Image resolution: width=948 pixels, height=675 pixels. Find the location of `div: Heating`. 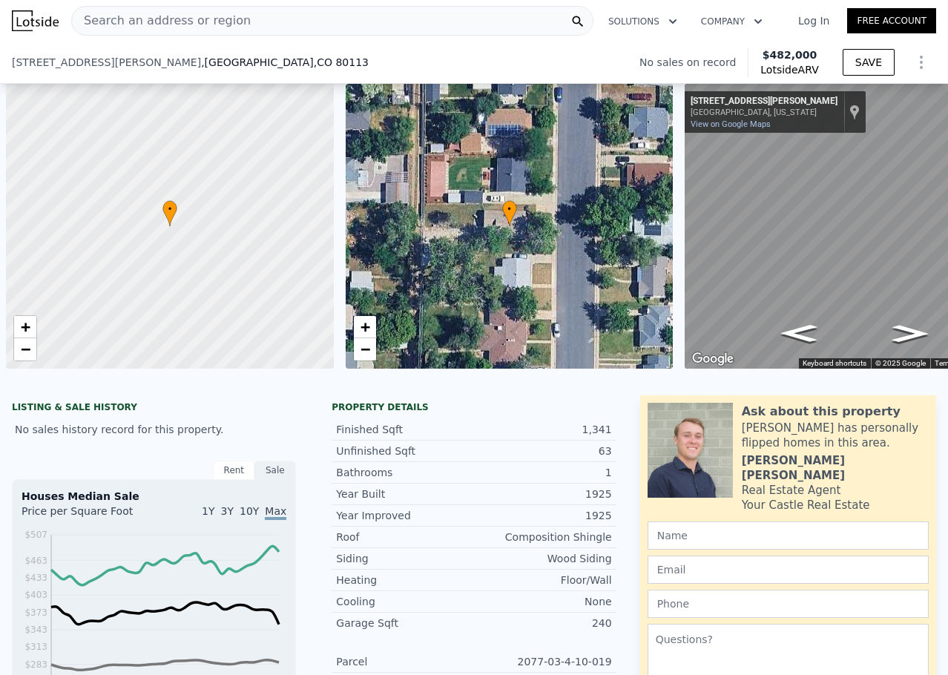

div: Heating is located at coordinates (405, 580).